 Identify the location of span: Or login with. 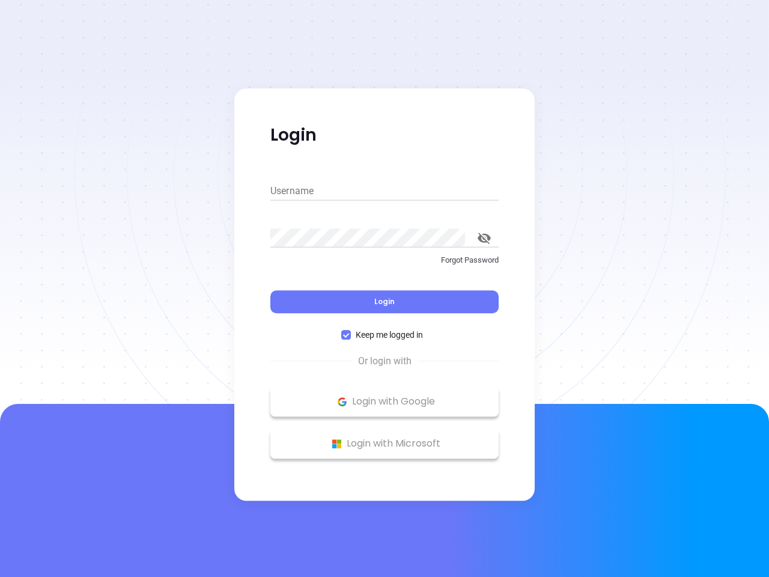
(385, 361).